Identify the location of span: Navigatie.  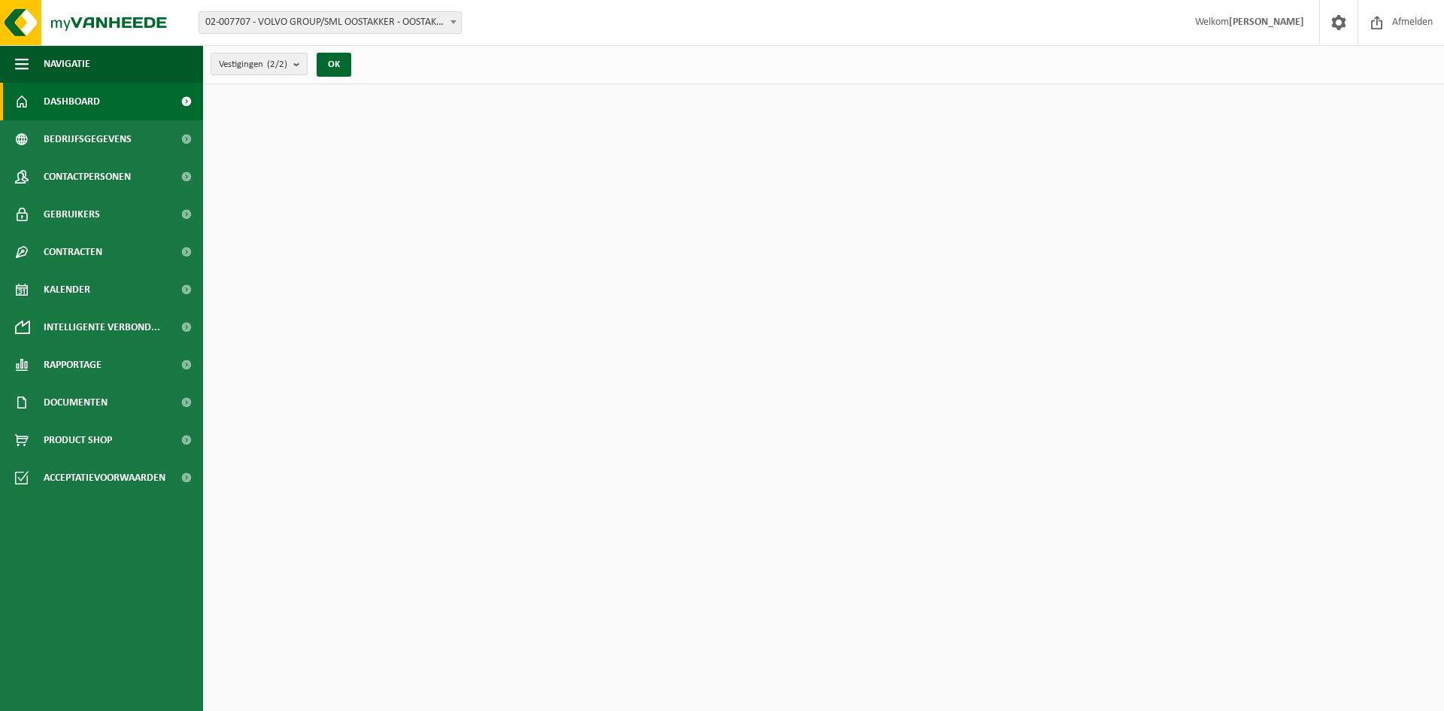
(67, 64).